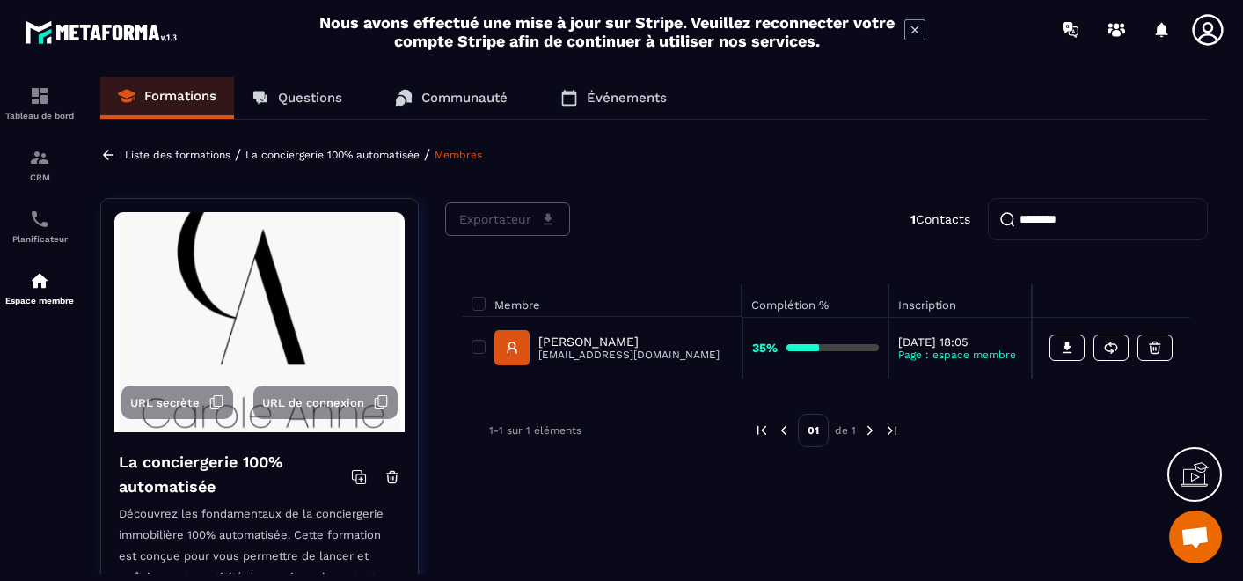 The width and height of the screenshot is (1243, 581). What do you see at coordinates (913, 219) in the screenshot?
I see `strong: 1` at bounding box center [913, 219].